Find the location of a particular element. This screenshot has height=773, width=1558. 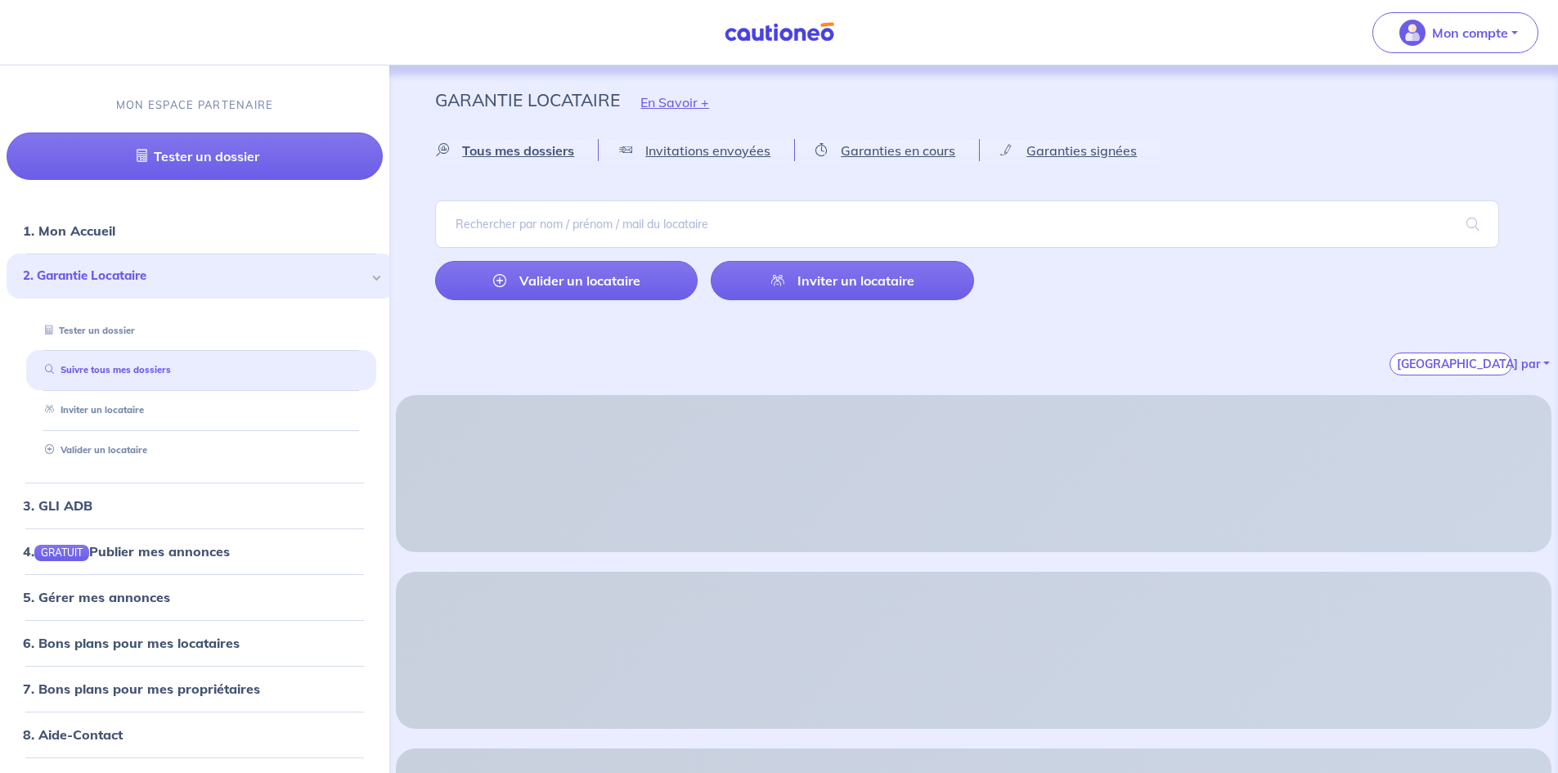

div: 5. Gérer mes annonces is located at coordinates (195, 597).